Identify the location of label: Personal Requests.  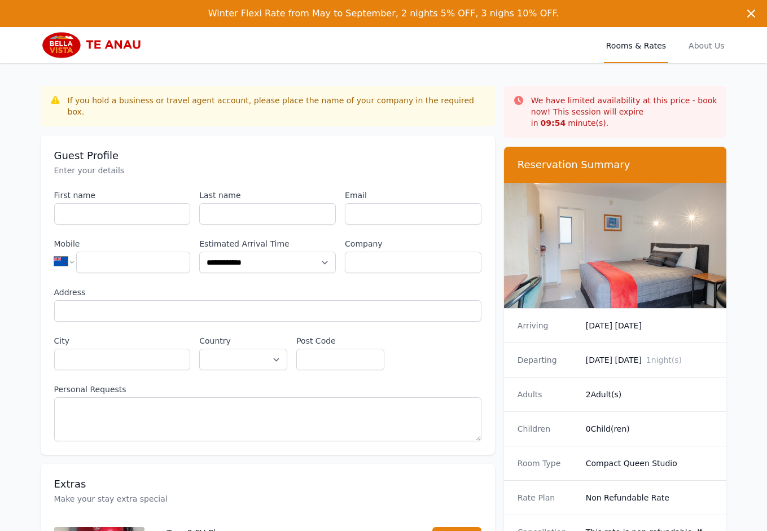
(268, 390).